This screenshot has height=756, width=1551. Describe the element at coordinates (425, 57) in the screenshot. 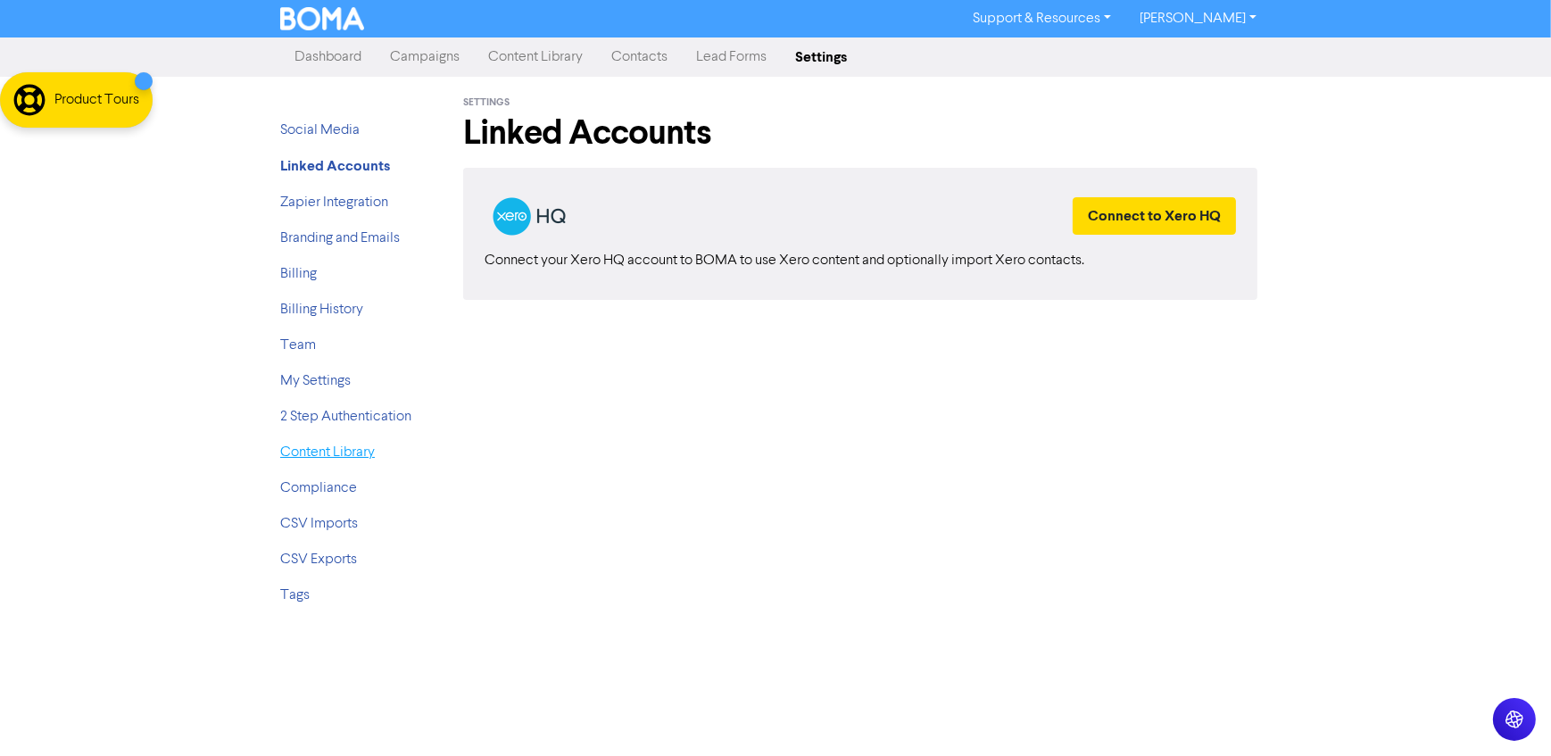

I see `a: Campaigns` at that location.